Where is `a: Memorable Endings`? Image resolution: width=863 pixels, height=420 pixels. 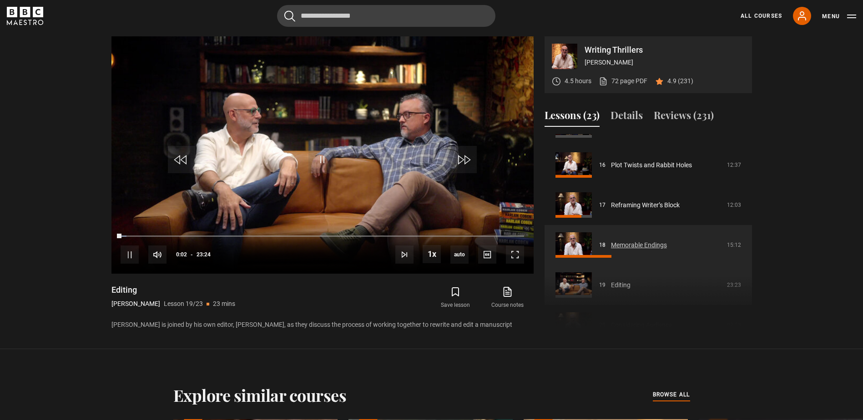 a: Memorable Endings is located at coordinates (639, 245).